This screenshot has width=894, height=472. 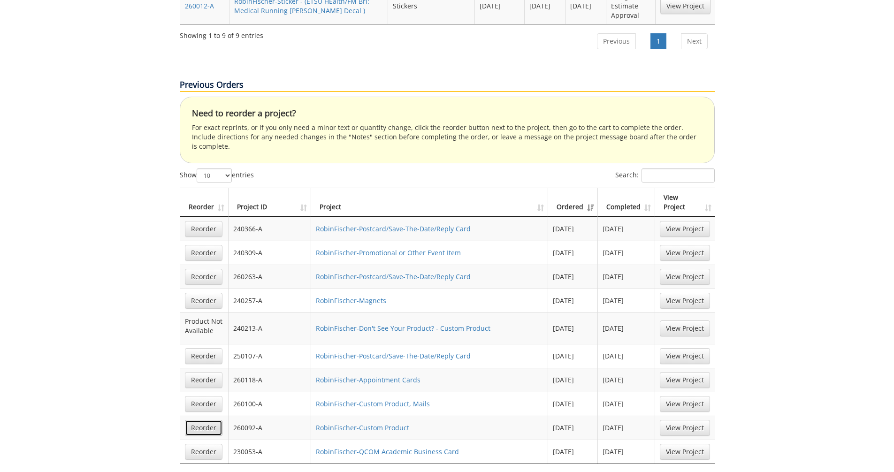 What do you see at coordinates (573, 202) in the screenshot?
I see `th: Ordered: activate to sort column ascending` at bounding box center [573, 202].